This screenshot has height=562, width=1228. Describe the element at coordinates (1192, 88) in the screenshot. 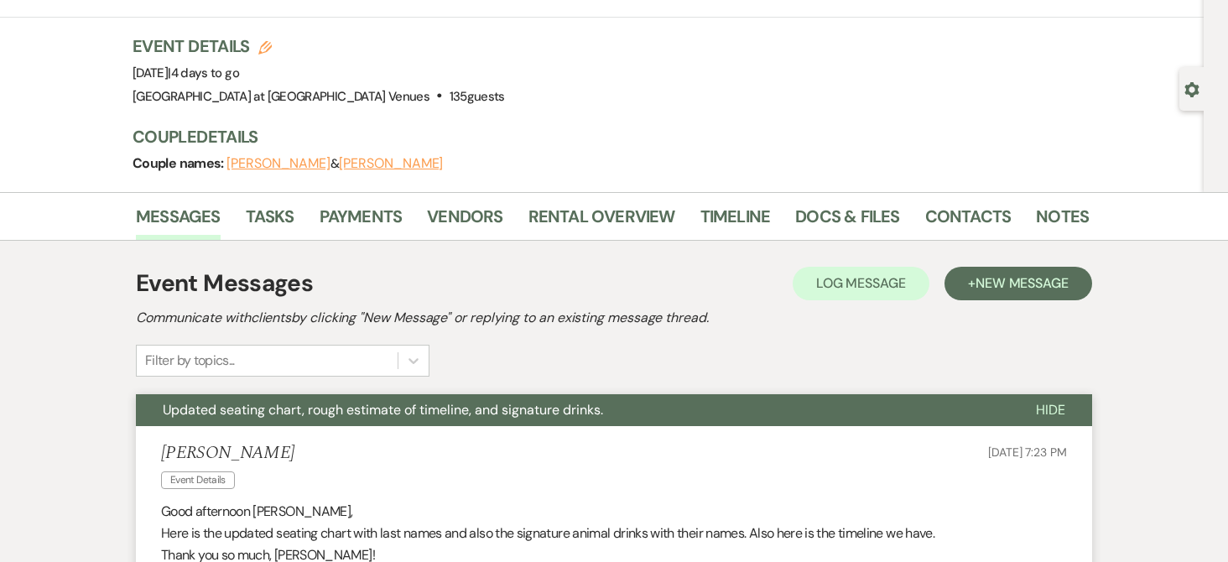

I see `button: Open lead details` at that location.